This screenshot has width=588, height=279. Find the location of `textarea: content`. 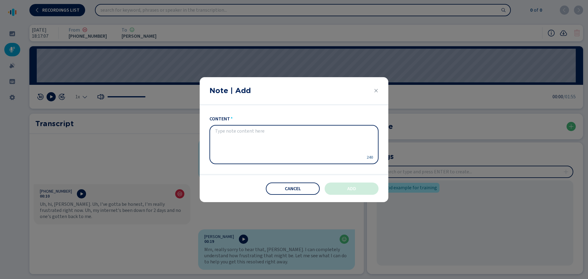

textarea: content is located at coordinates (289, 144).